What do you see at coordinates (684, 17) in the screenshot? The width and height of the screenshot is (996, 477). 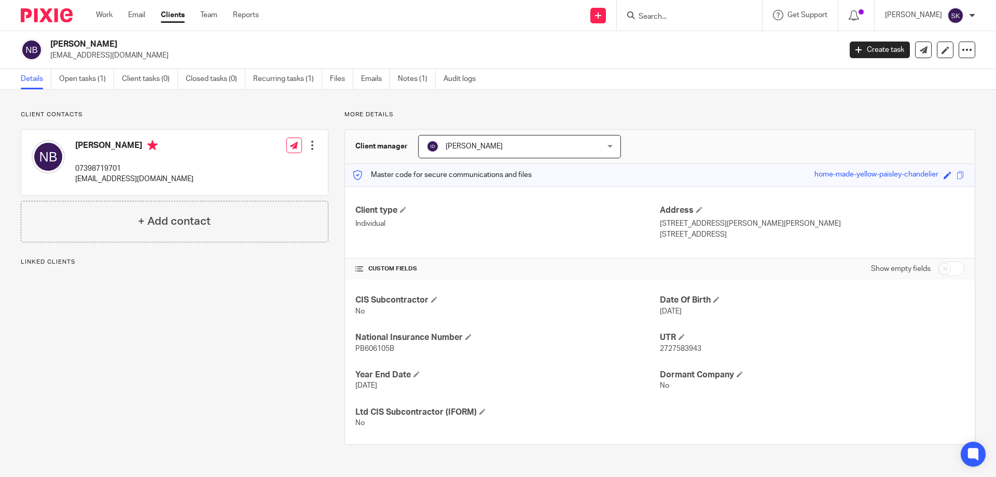 I see `input: Search` at bounding box center [684, 17].